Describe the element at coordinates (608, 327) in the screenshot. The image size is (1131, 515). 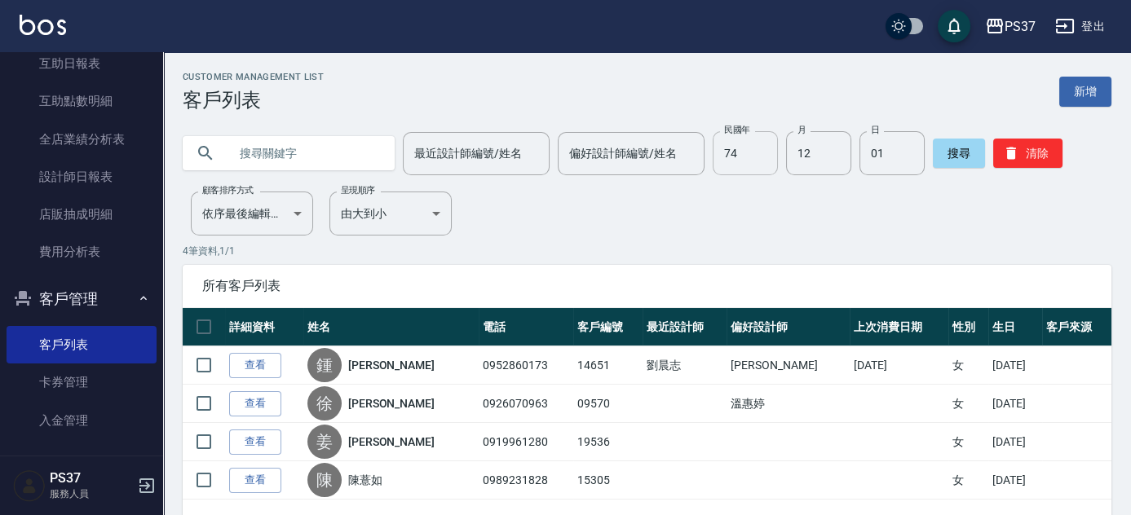
I see `th: 客戶編號` at that location.